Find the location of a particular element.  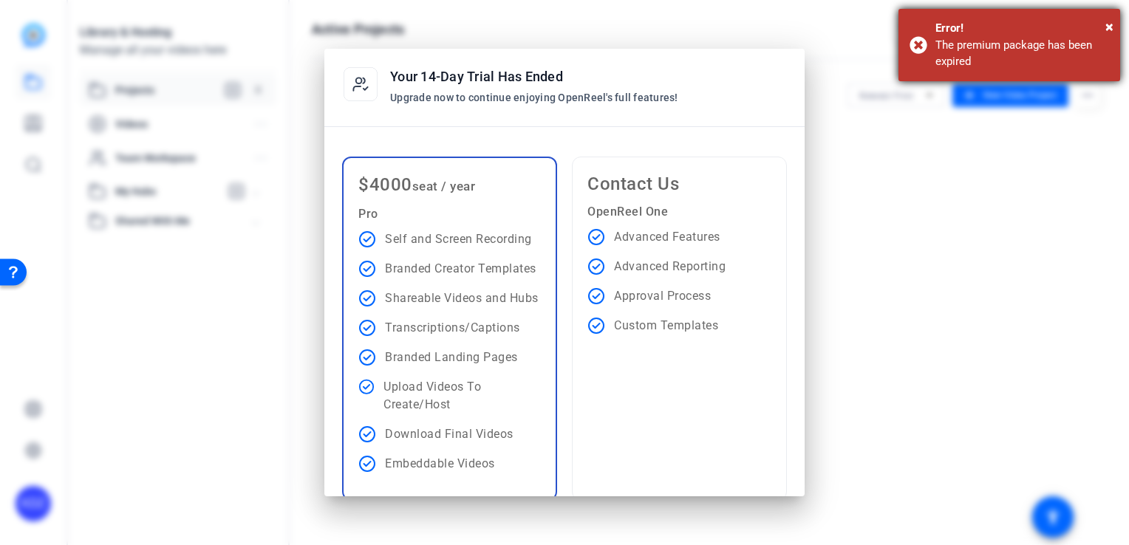

p: Upgrade now to continue enjoying OpenReel's full features! is located at coordinates (534, 98).